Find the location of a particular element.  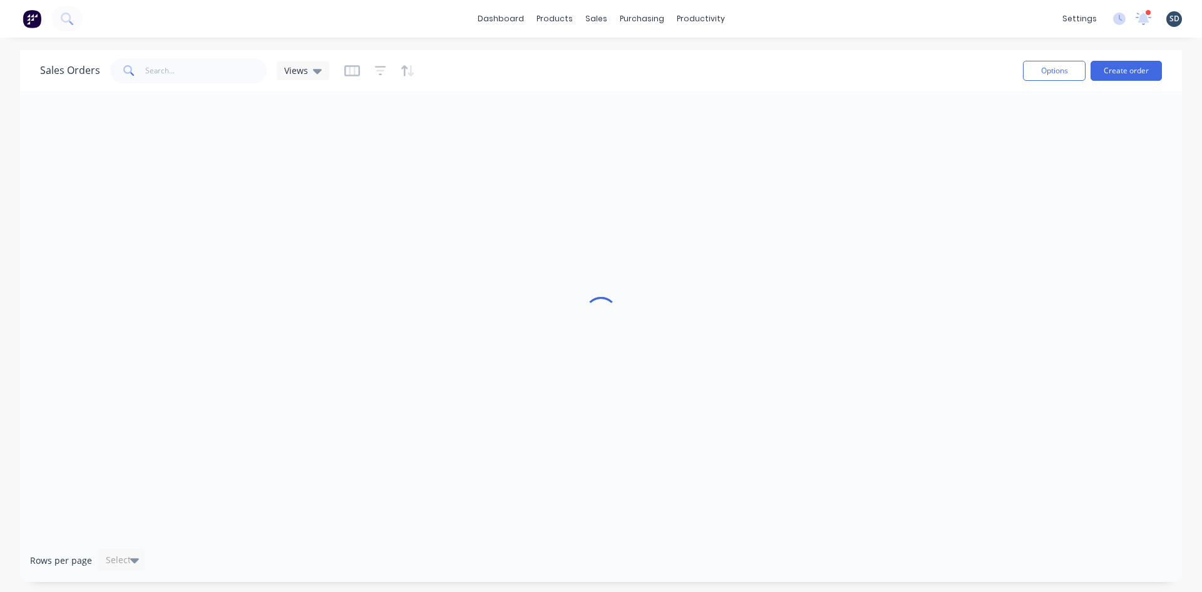

div: Select... is located at coordinates (122, 560).